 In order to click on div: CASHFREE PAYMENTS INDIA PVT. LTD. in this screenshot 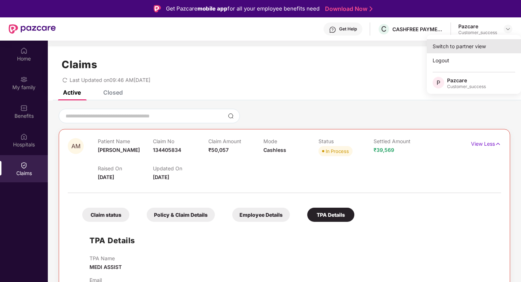, I will do `click(417, 29)`.